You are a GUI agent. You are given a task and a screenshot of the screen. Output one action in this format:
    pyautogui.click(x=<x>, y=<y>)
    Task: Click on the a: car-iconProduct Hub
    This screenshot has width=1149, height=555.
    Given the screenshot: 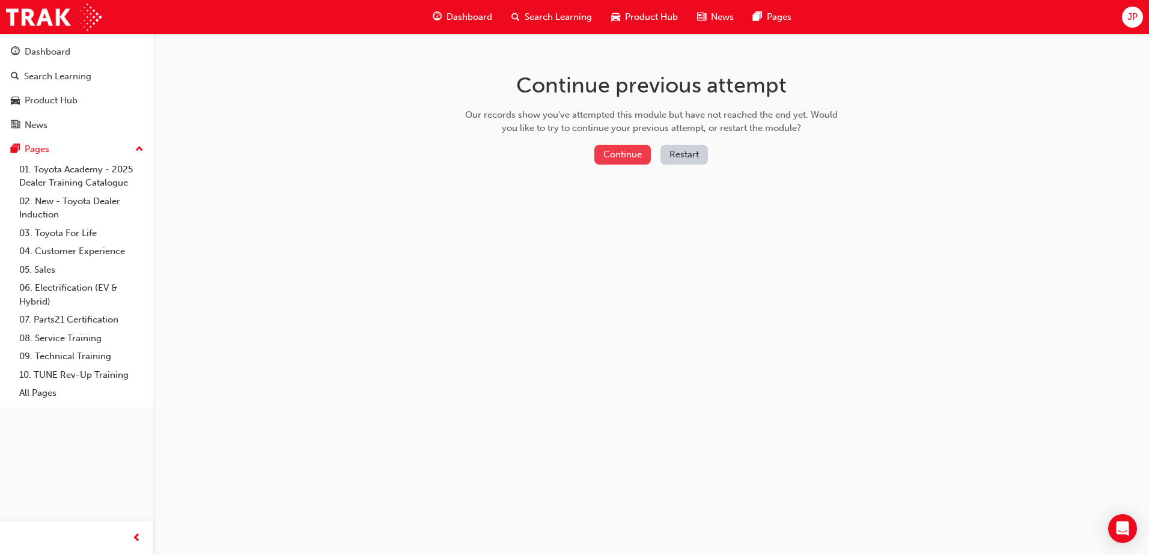 What is the action you would take?
    pyautogui.click(x=644, y=17)
    